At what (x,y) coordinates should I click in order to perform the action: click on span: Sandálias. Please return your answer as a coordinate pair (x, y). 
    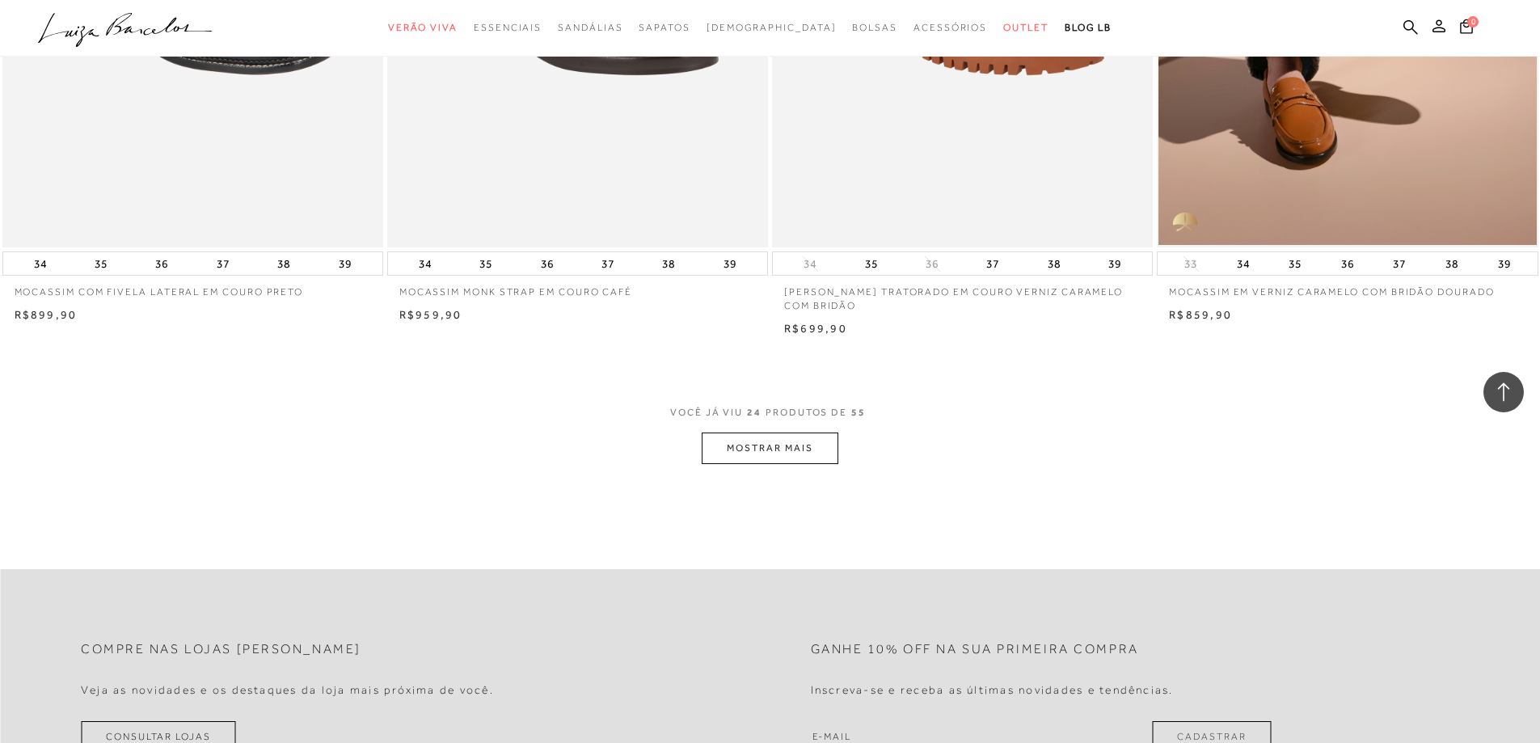
    Looking at the image, I should click on (590, 27).